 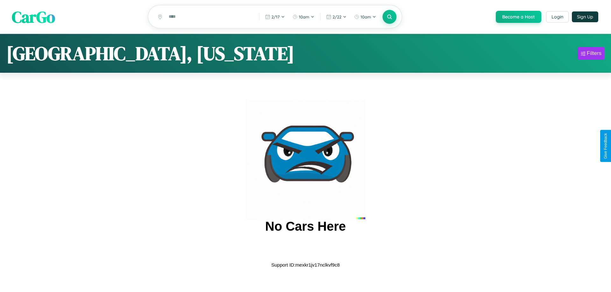 What do you see at coordinates (337, 17) in the screenshot?
I see `span: 2 / 22` at bounding box center [337, 17].